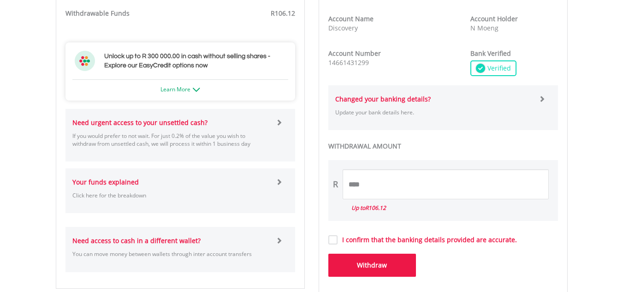 Image resolution: width=623 pixels, height=292 pixels. What do you see at coordinates (491, 53) in the screenshot?
I see `strong: Bank Verified` at bounding box center [491, 53].